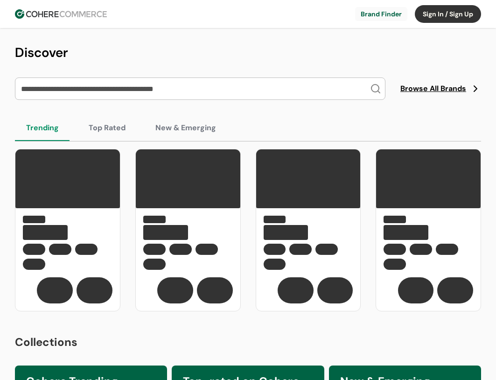 This screenshot has width=496, height=380. I want to click on span: Browse All Brands, so click(433, 89).